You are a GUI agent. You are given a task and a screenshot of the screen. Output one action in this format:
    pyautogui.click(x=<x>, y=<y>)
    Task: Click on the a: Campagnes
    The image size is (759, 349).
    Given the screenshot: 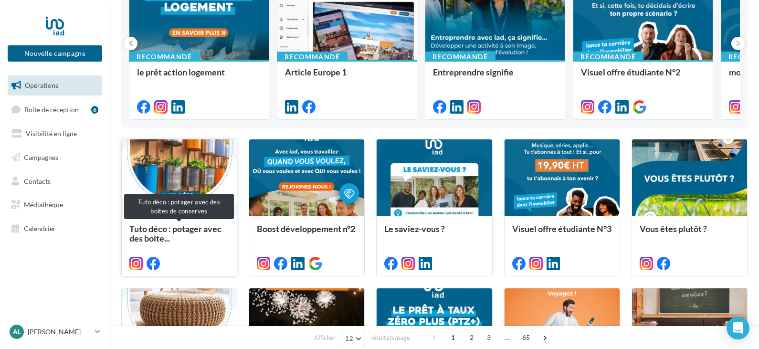 What is the action you would take?
    pyautogui.click(x=55, y=157)
    